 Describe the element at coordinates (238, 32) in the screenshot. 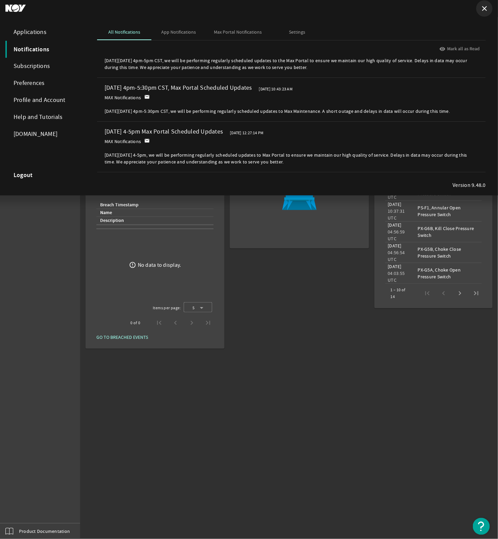

I see `span: Max Portal Notifications` at that location.